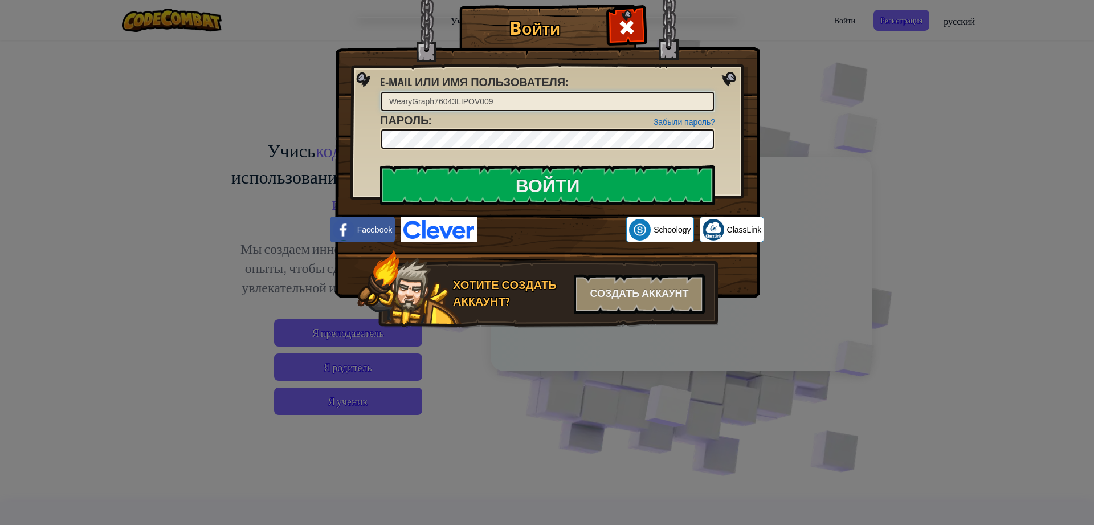 The height and width of the screenshot is (525, 1094). I want to click on div: Хотите создать аккаунт?, so click(510, 293).